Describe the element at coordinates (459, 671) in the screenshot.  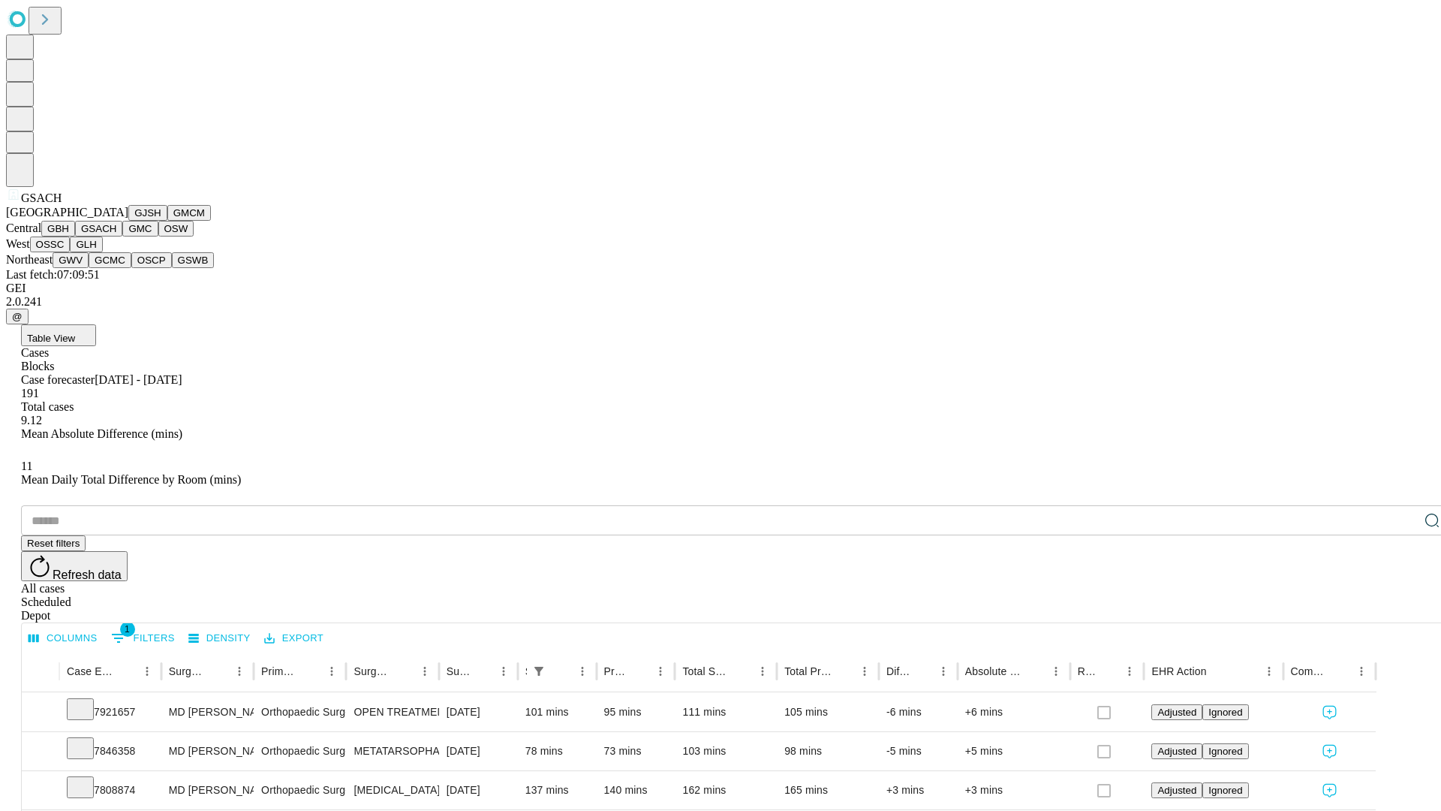
I see `div: Surgery Date` at that location.